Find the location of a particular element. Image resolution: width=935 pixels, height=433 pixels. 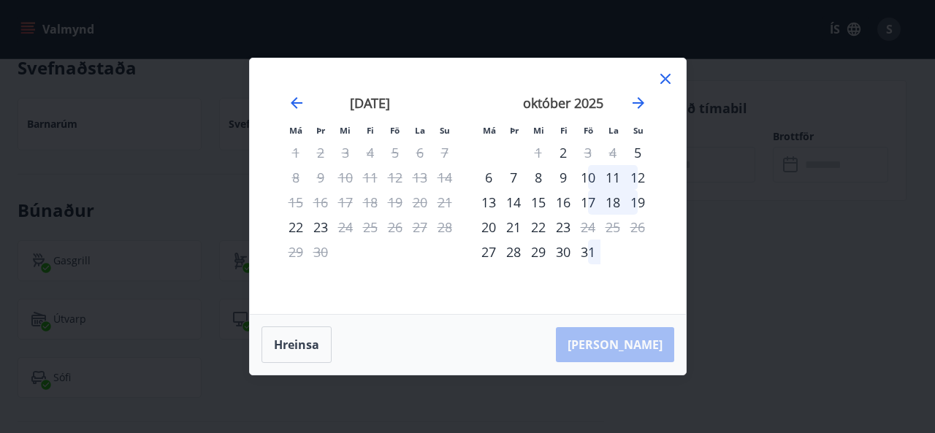

td: Not available. fimmtudagur, 11. september 2025 is located at coordinates (370, 177).